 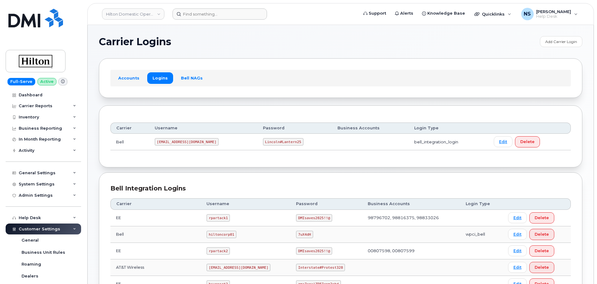 What do you see at coordinates (561, 41) in the screenshot?
I see `a: Add Carrier Login` at bounding box center [561, 41].